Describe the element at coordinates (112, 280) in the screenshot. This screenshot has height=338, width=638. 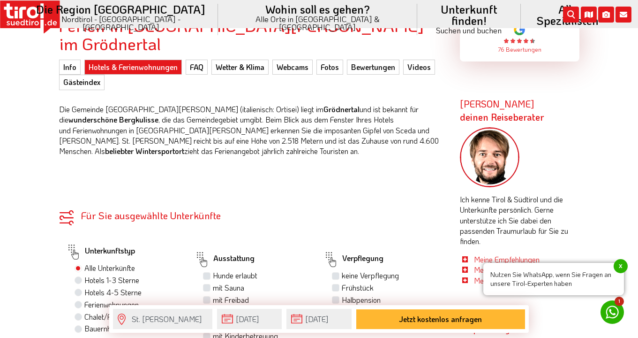
I see `label: Hotels 1-3 Sterne` at that location.